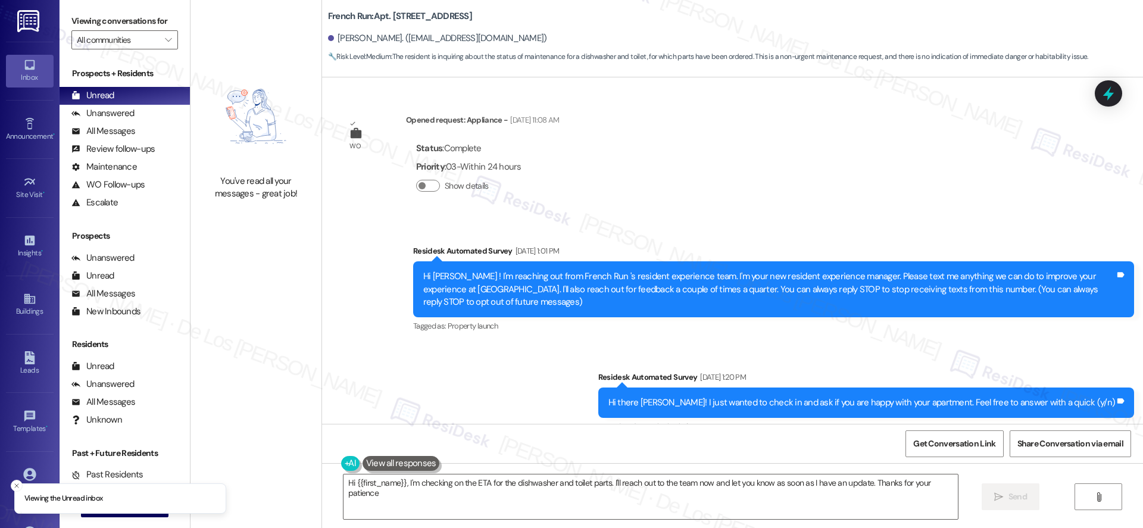 The height and width of the screenshot is (528, 1143). I want to click on button: Share Conversation via email, so click(1070, 443).